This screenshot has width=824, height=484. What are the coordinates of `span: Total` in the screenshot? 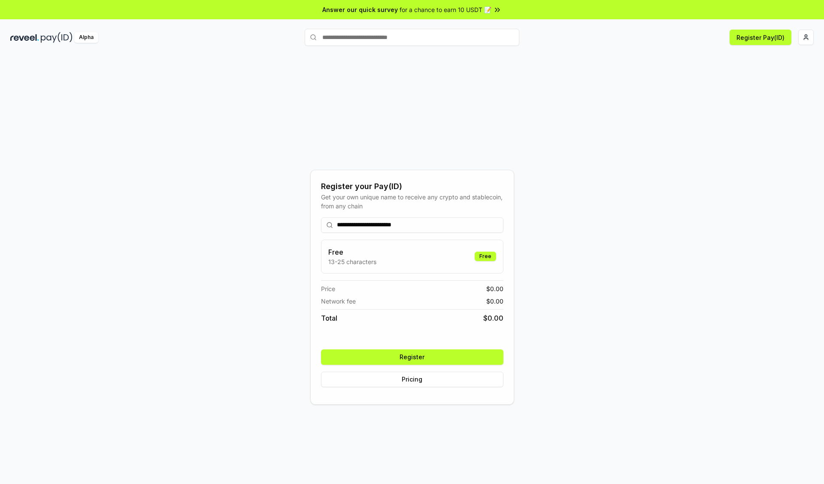 It's located at (329, 318).